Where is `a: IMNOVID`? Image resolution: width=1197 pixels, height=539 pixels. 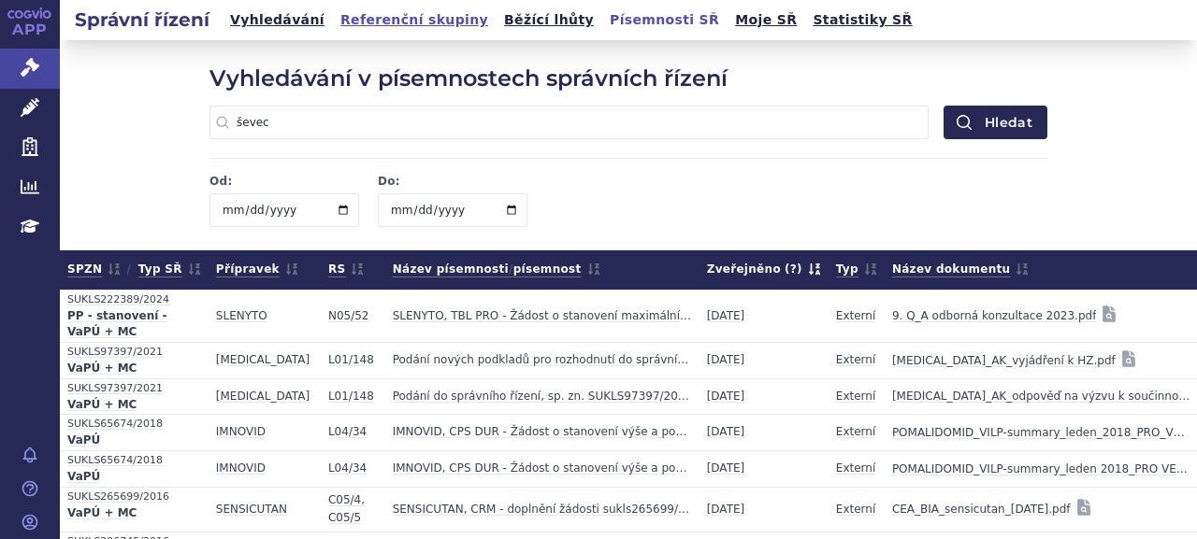 a: IMNOVID is located at coordinates (240, 433).